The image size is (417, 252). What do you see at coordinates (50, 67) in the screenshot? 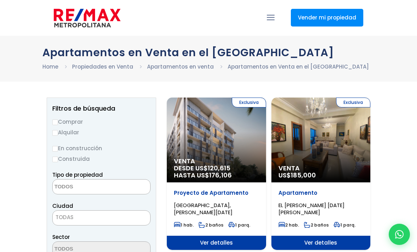
I see `a: Home` at bounding box center [50, 67].